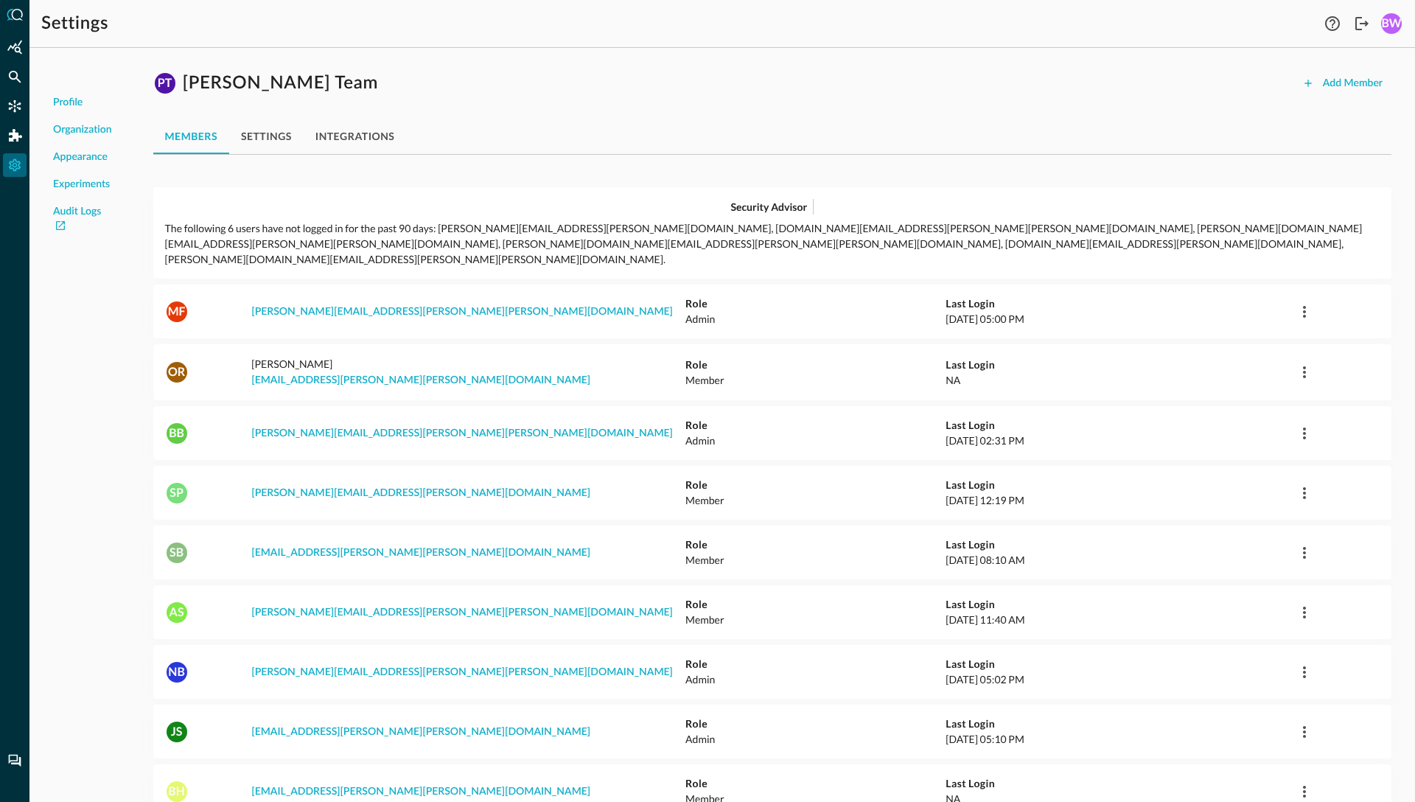 This screenshot has width=1415, height=802. I want to click on div: SB, so click(177, 553).